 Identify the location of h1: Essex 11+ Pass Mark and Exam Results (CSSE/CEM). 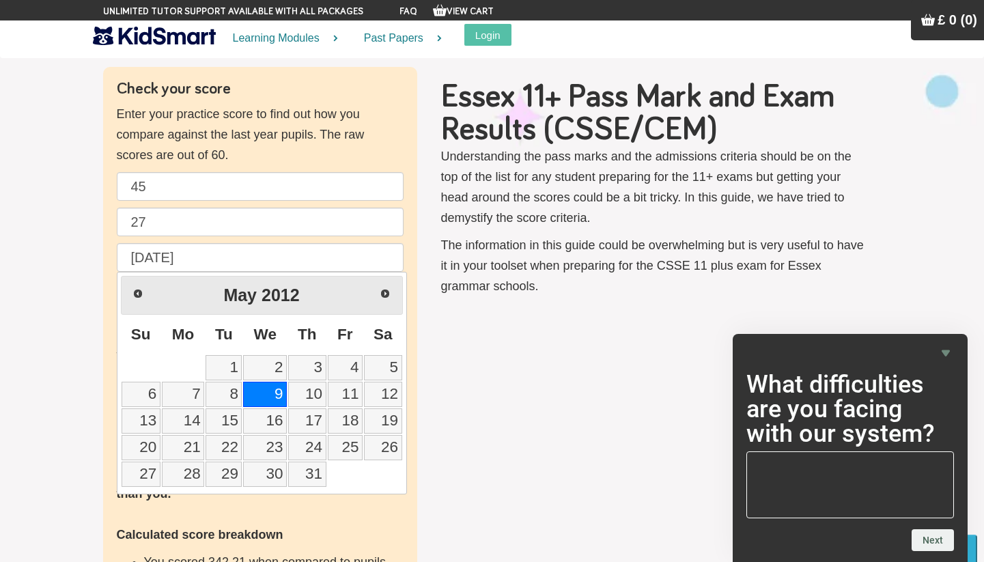
(654, 113).